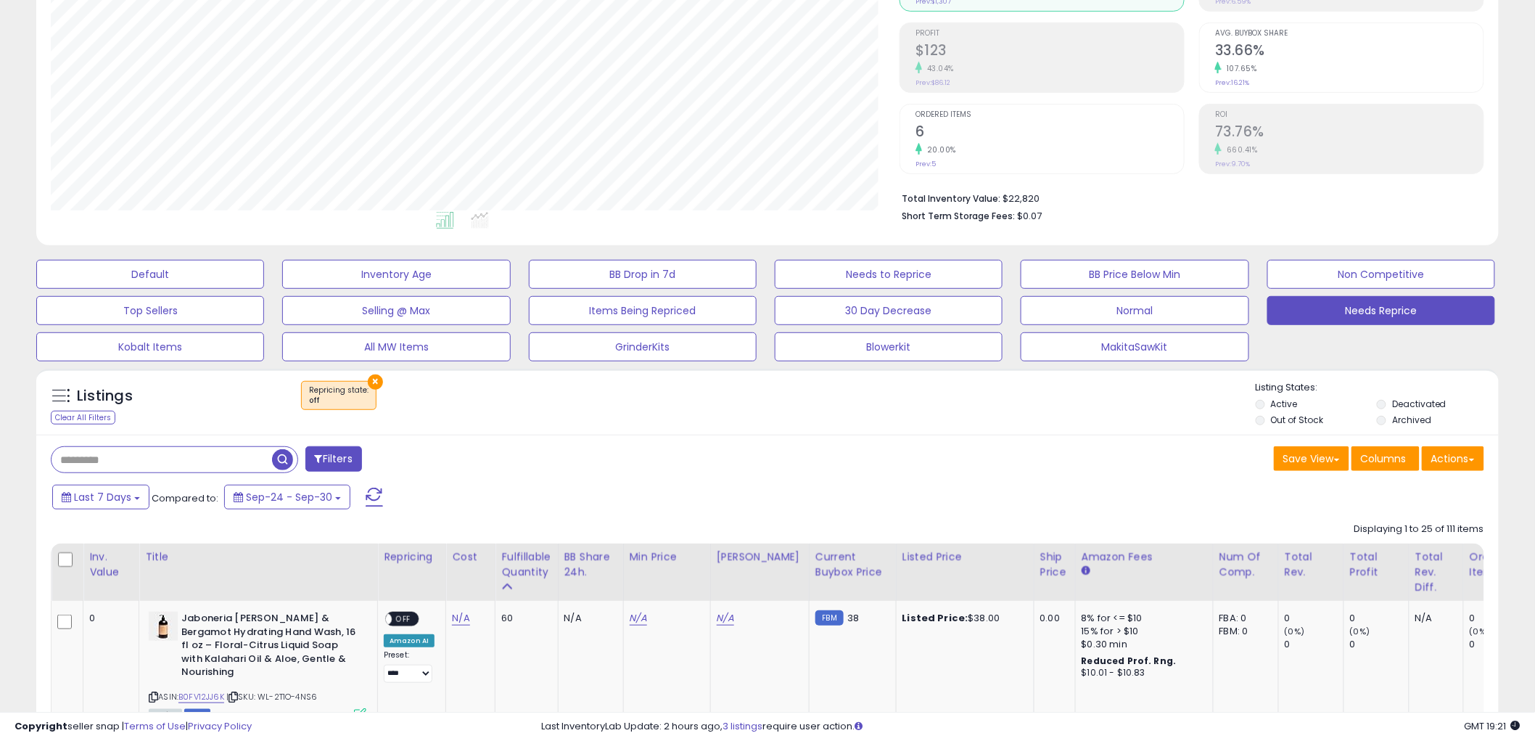  I want to click on div: Cost, so click(470, 556).